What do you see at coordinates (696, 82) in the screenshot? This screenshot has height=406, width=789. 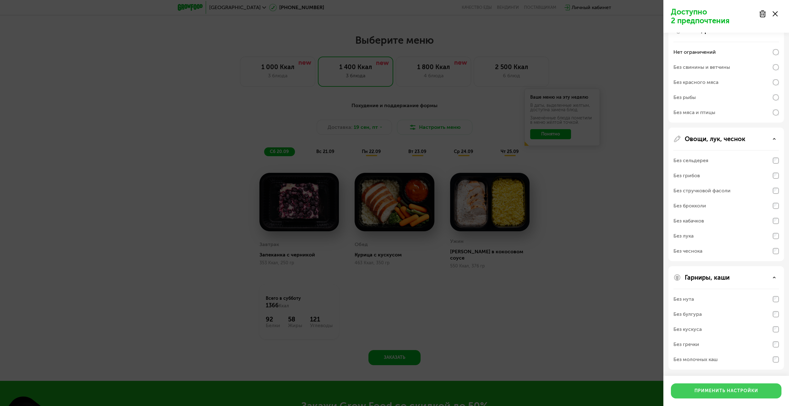 I see `div: Без красного мяса` at bounding box center [696, 82].